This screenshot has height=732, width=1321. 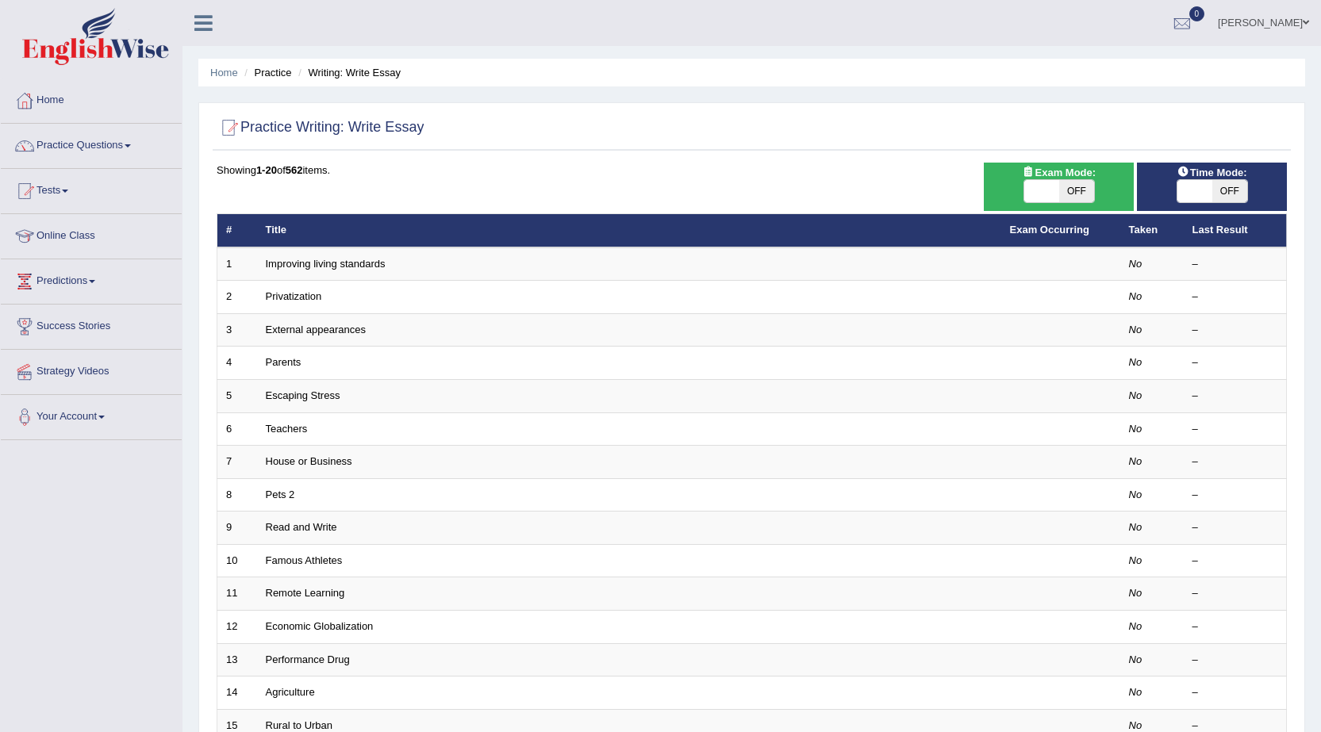 What do you see at coordinates (316, 329) in the screenshot?
I see `a: External appearances` at bounding box center [316, 329].